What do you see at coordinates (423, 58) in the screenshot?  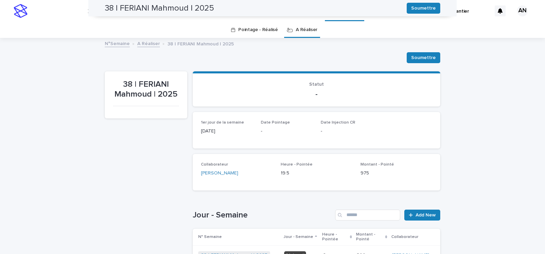 I see `button: Soumettre` at bounding box center [423, 58].